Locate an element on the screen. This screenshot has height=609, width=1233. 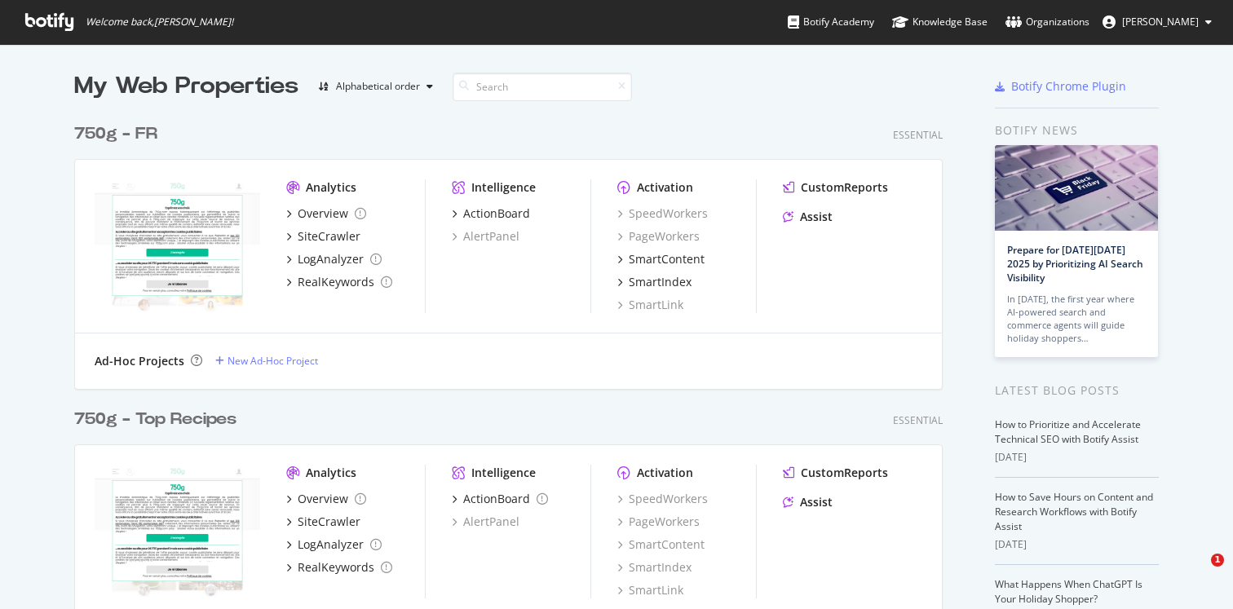
div: 750g - FR is located at coordinates (116, 134).